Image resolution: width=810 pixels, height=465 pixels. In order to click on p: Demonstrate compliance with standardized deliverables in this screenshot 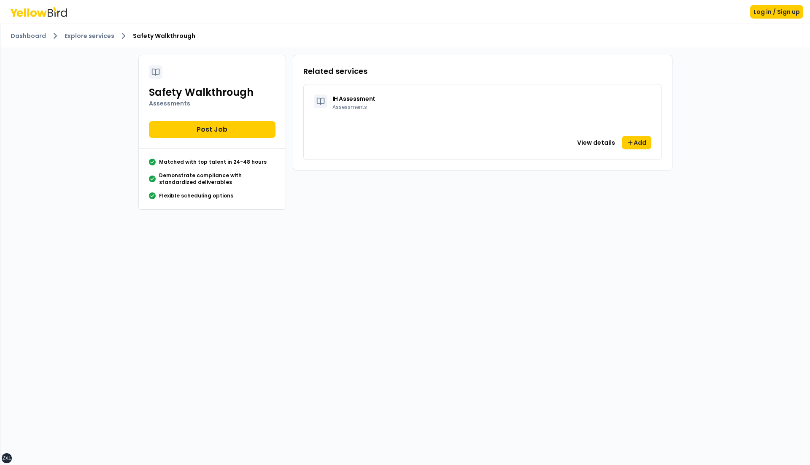, I will do `click(217, 179)`.